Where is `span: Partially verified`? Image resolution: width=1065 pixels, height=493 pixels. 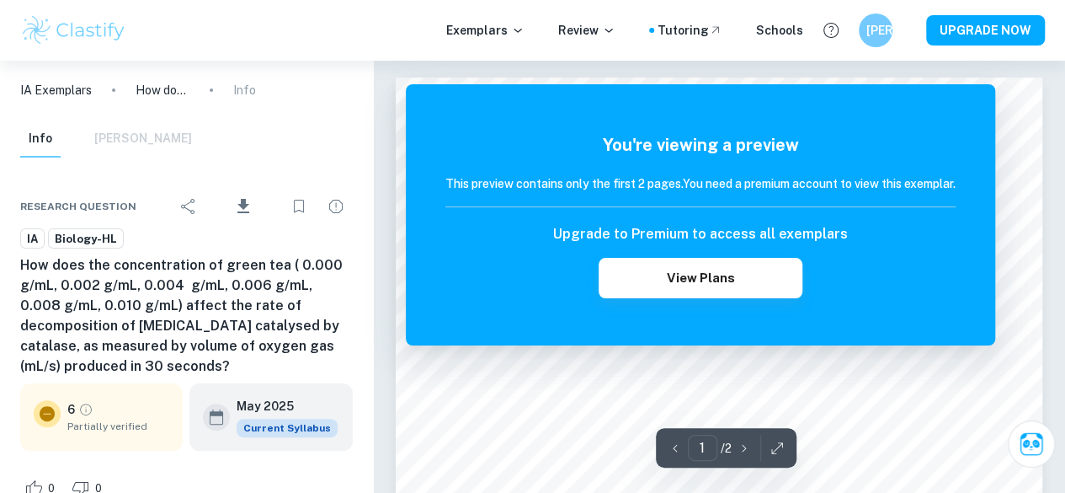
span: Partially verified is located at coordinates (118, 426).